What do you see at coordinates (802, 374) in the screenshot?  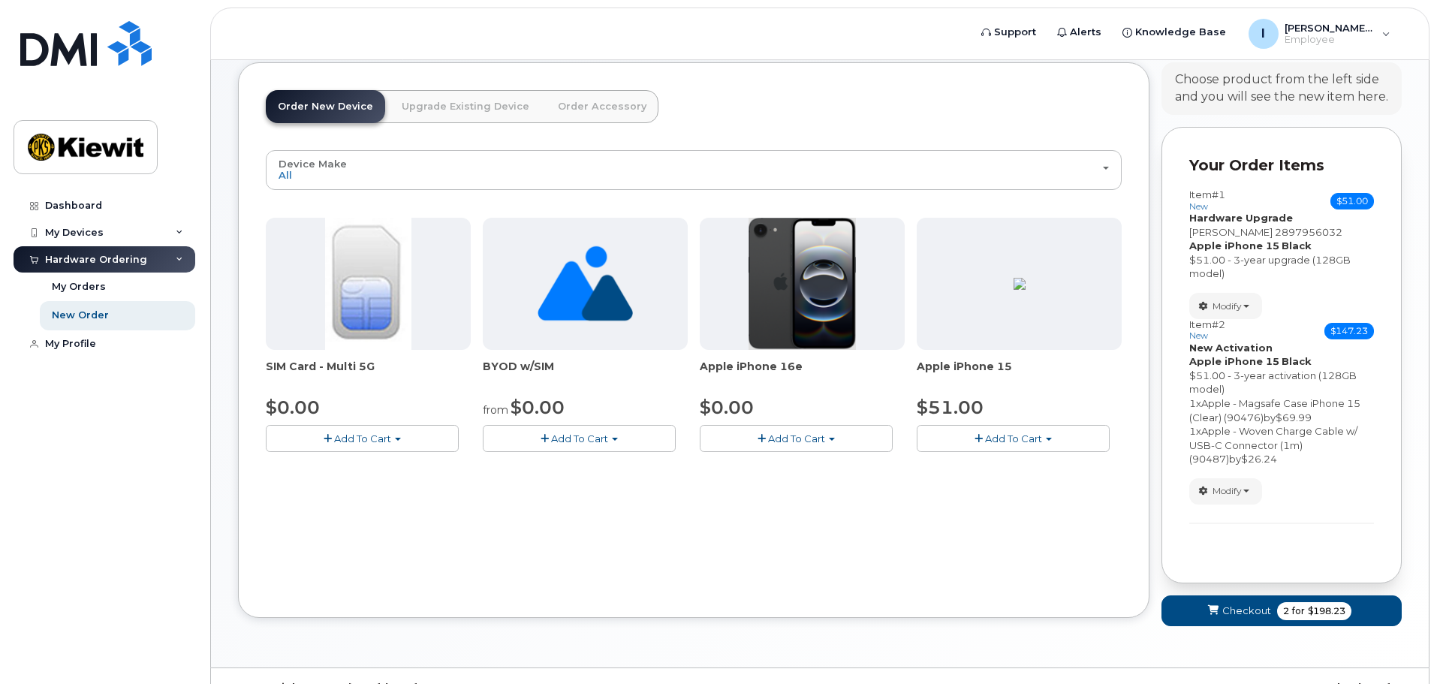 I see `div: Apple iPhone 16e` at bounding box center [802, 374].